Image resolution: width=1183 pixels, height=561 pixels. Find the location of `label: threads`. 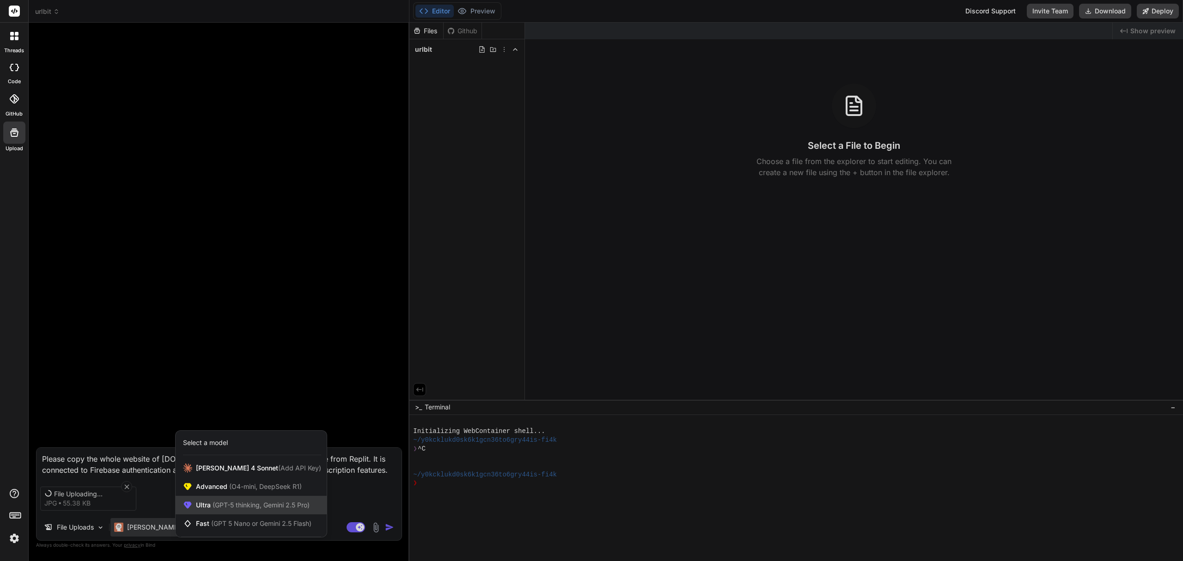

label: threads is located at coordinates (14, 50).